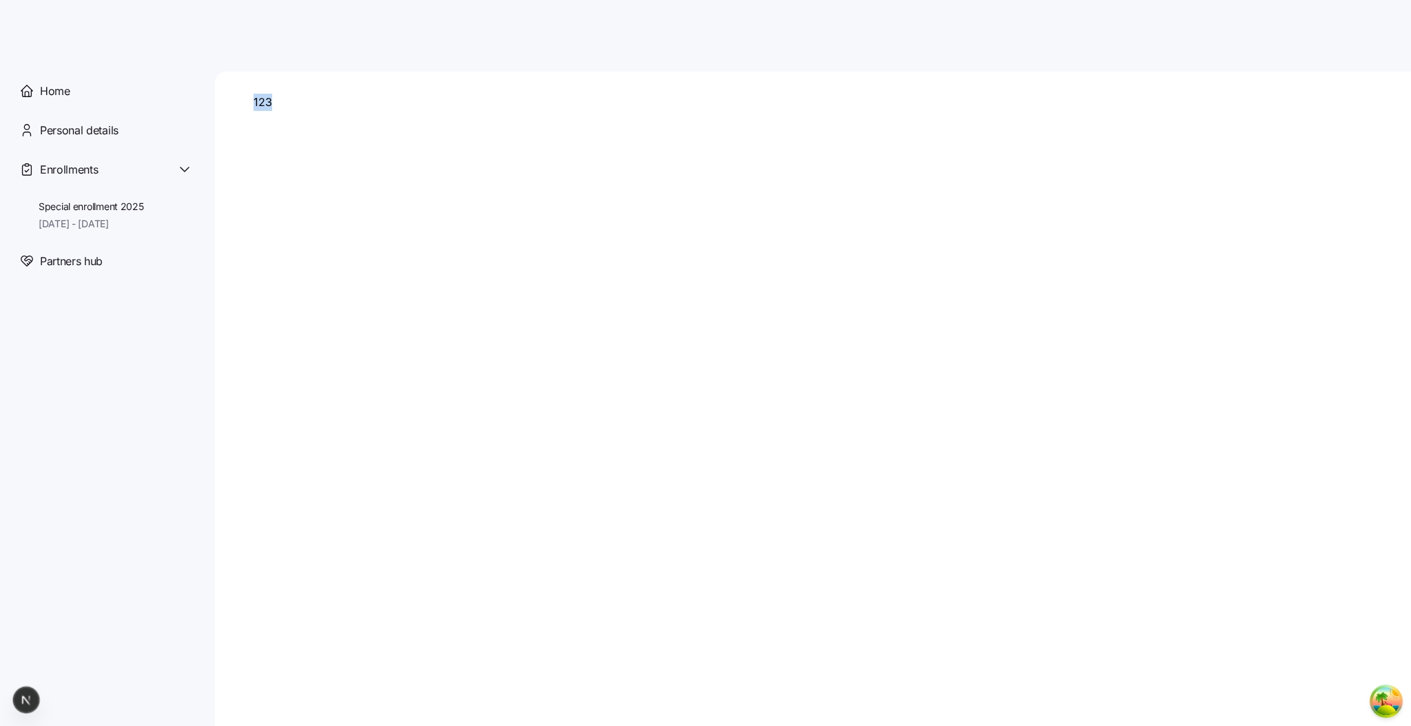 This screenshot has width=1411, height=726. What do you see at coordinates (823, 102) in the screenshot?
I see `div: 123` at bounding box center [823, 102].